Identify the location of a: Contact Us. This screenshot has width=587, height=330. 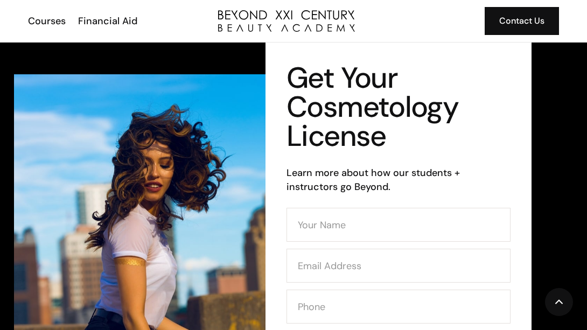
(522, 21).